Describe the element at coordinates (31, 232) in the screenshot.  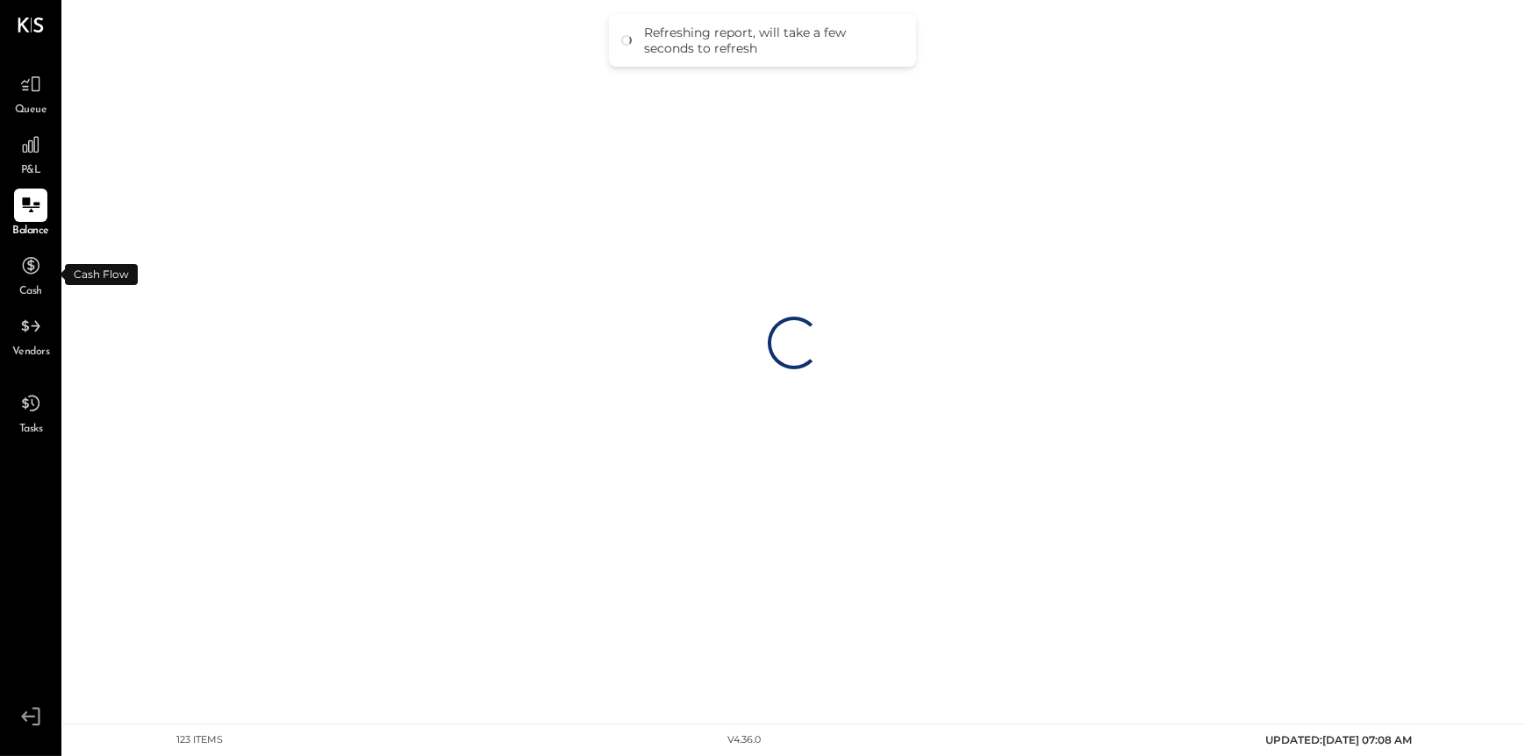
I see `span: Balance` at that location.